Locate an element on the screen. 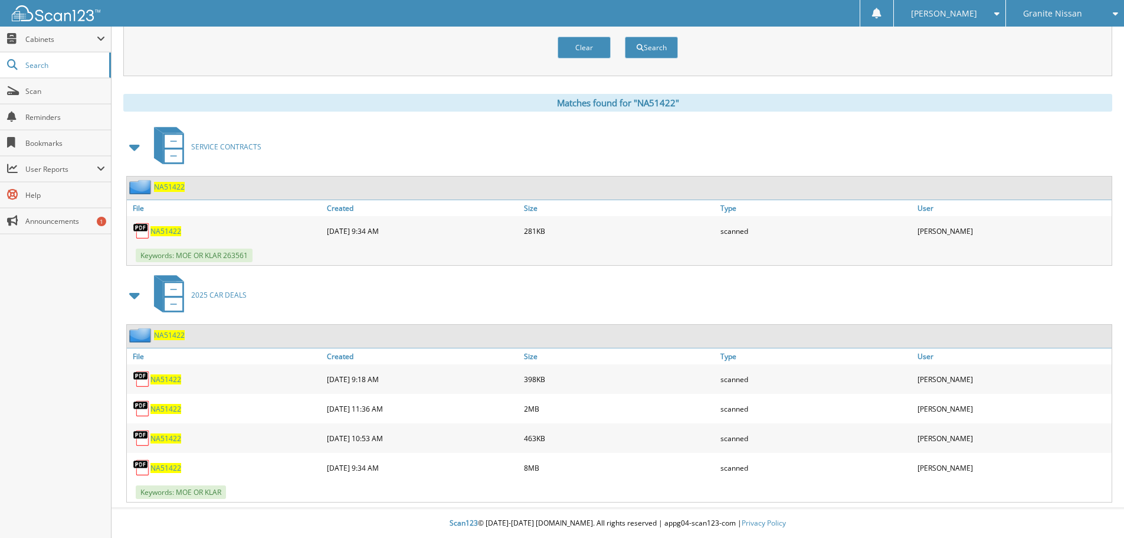 The width and height of the screenshot is (1124, 538). div: 1 is located at coordinates (101, 221).